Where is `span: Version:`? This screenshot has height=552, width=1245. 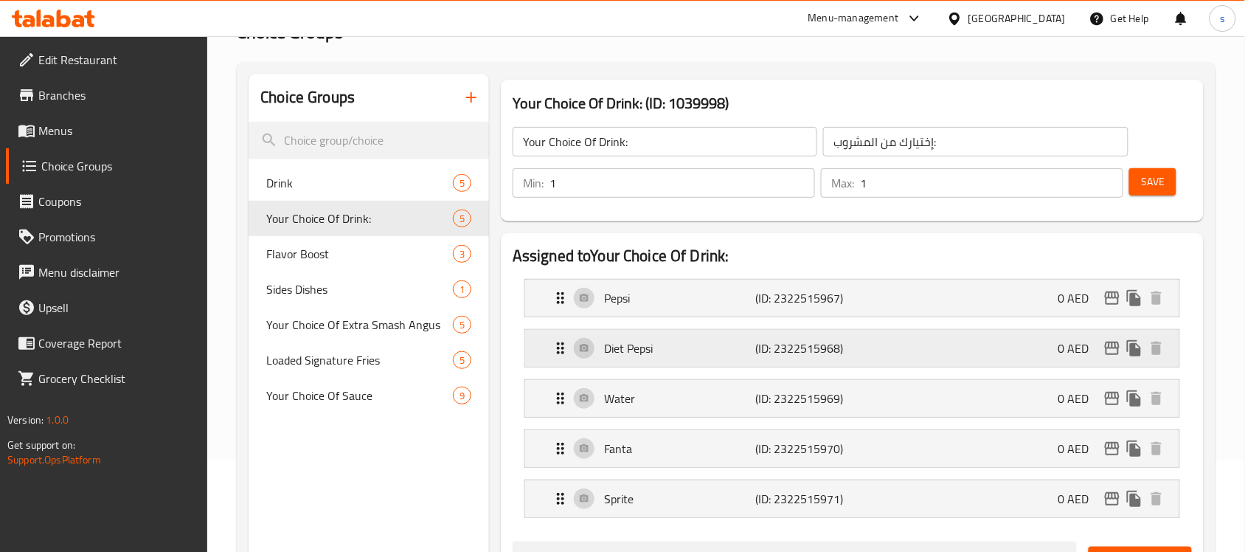
span: Version: is located at coordinates (25, 420).